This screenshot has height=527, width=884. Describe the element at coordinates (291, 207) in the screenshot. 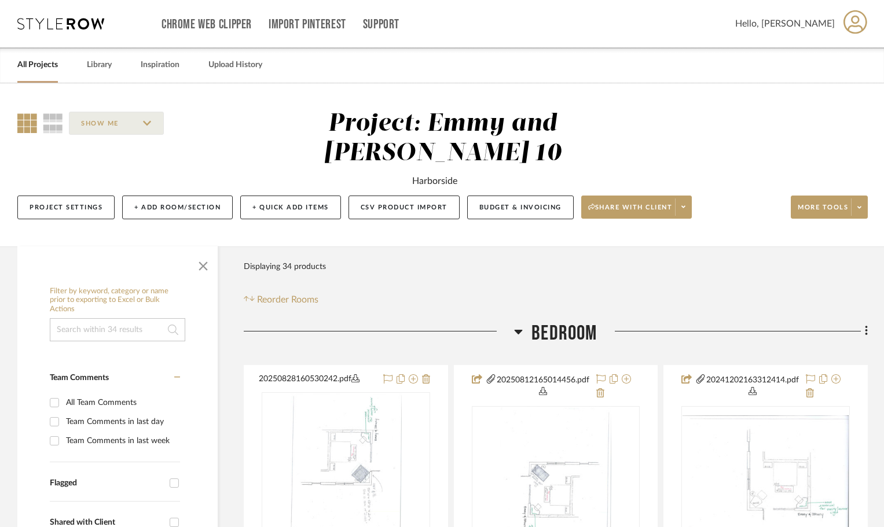

I see `button: + Quick Add Items` at that location.